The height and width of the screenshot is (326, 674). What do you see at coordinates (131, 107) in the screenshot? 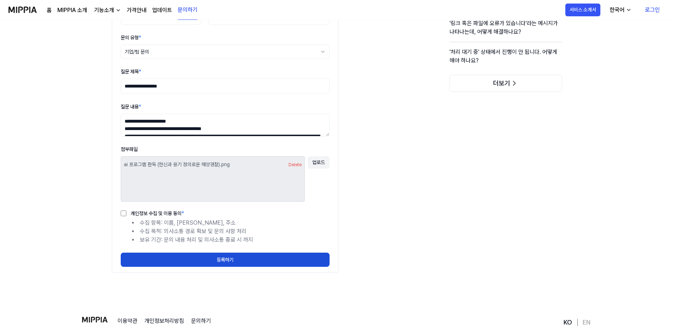
I see `label: 질문 내용` at bounding box center [131, 107].